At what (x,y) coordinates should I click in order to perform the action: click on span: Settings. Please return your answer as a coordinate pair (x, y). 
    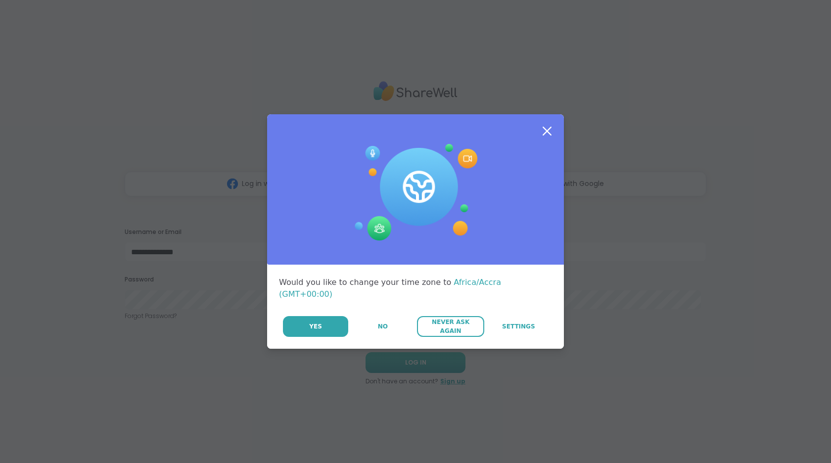
    Looking at the image, I should click on (519, 327).